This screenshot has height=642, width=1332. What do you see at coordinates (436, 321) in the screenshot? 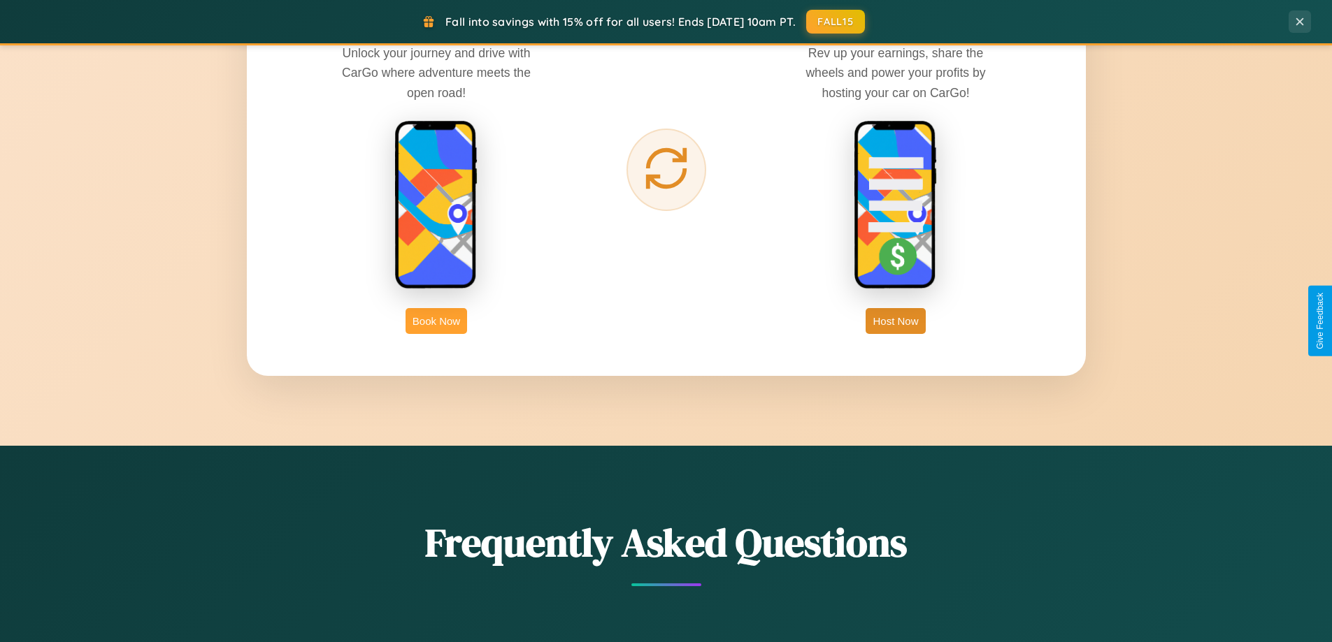
I see `button: Book Now` at bounding box center [436, 321].